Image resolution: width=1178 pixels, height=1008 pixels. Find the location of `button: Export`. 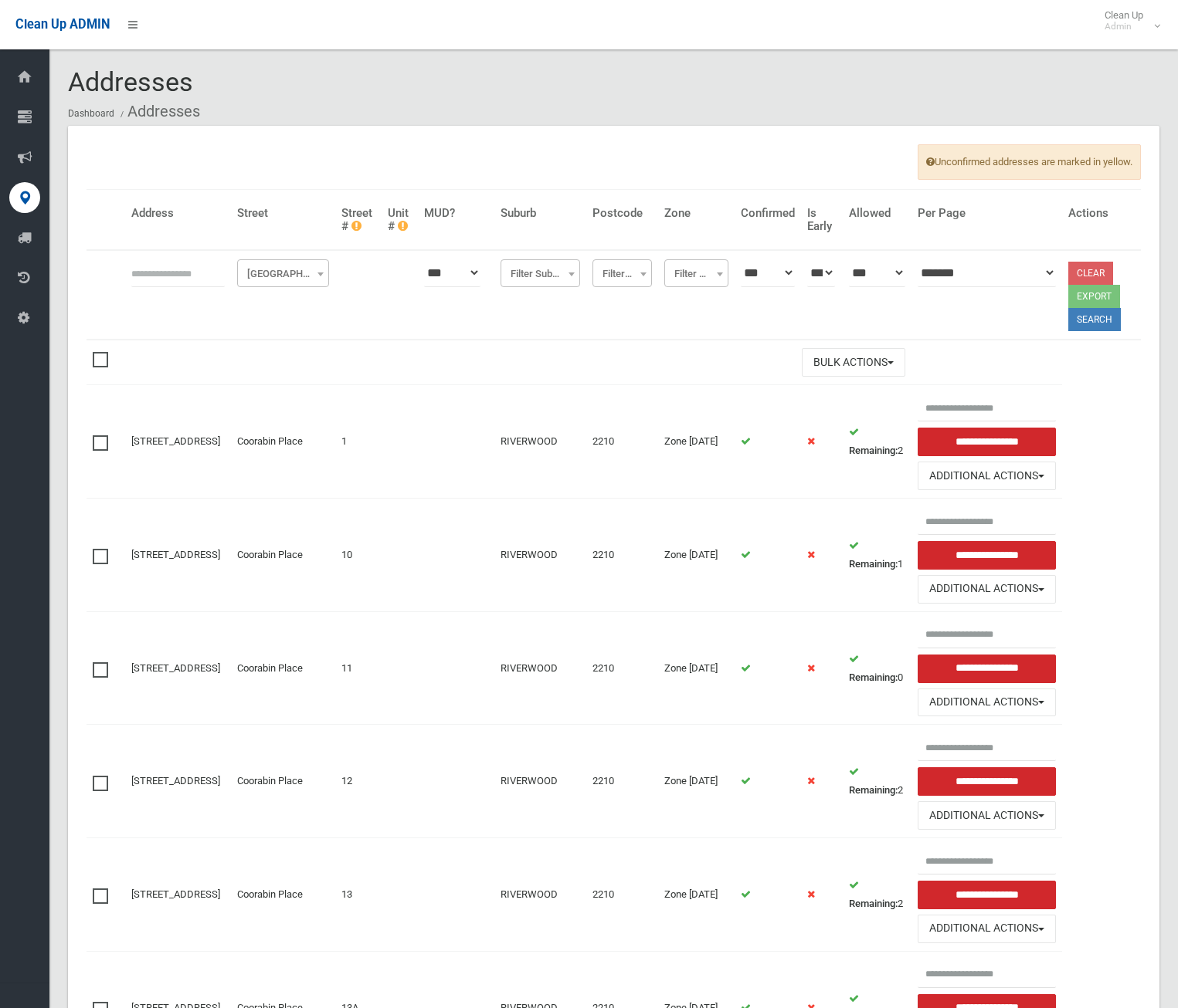

button: Export is located at coordinates (1094, 297).